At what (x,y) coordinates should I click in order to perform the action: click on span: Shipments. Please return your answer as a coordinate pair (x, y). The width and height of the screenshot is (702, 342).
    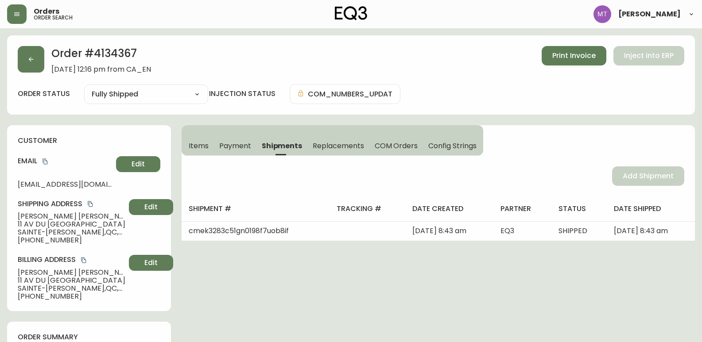
    Looking at the image, I should click on (282, 146).